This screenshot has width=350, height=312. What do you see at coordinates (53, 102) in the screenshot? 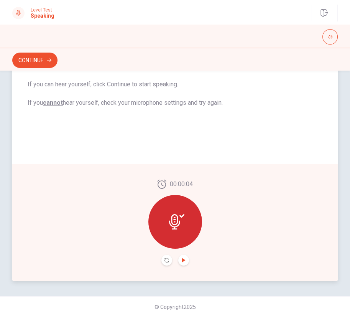
I see `u: cannot` at bounding box center [53, 102].